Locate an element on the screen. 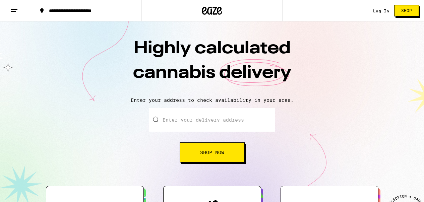  a: Log In is located at coordinates (381, 11).